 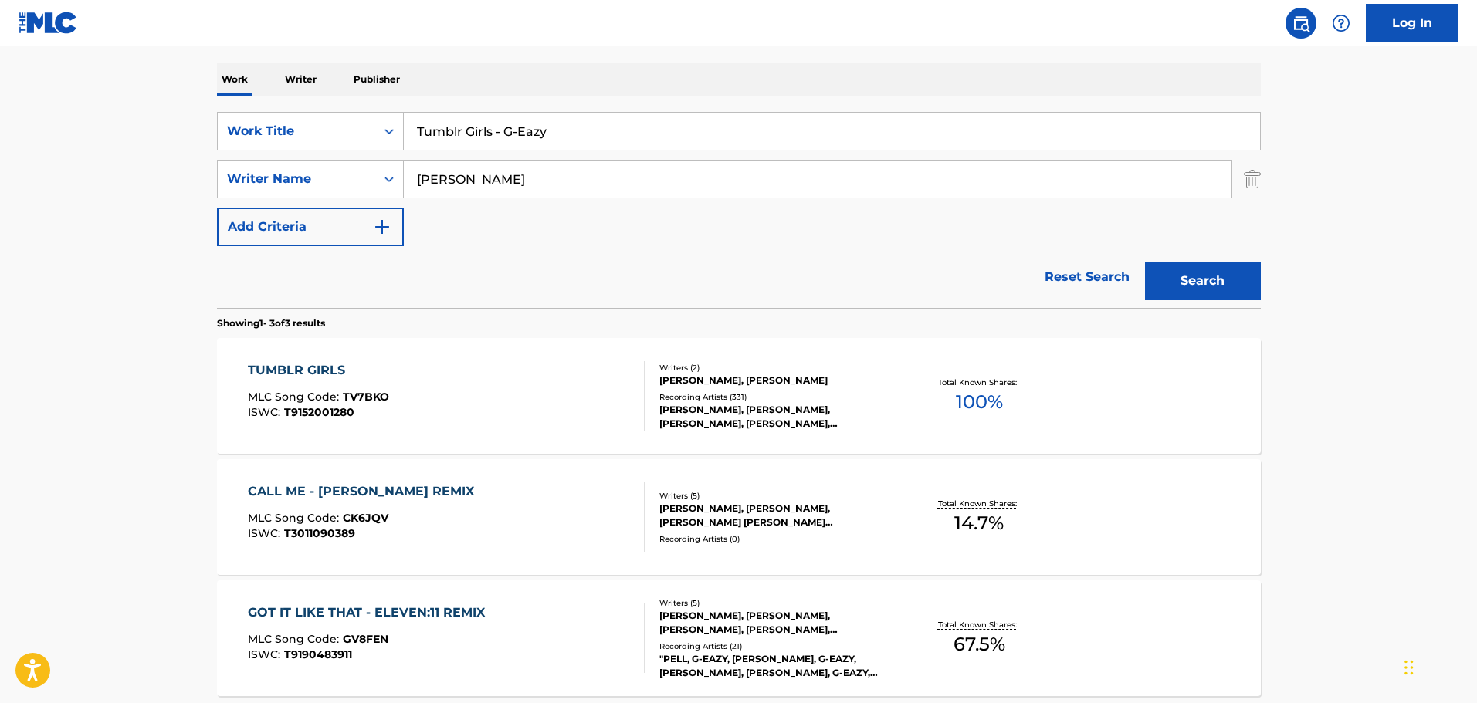 I want to click on div: Recording Artists ( 21 ), so click(x=776, y=646).